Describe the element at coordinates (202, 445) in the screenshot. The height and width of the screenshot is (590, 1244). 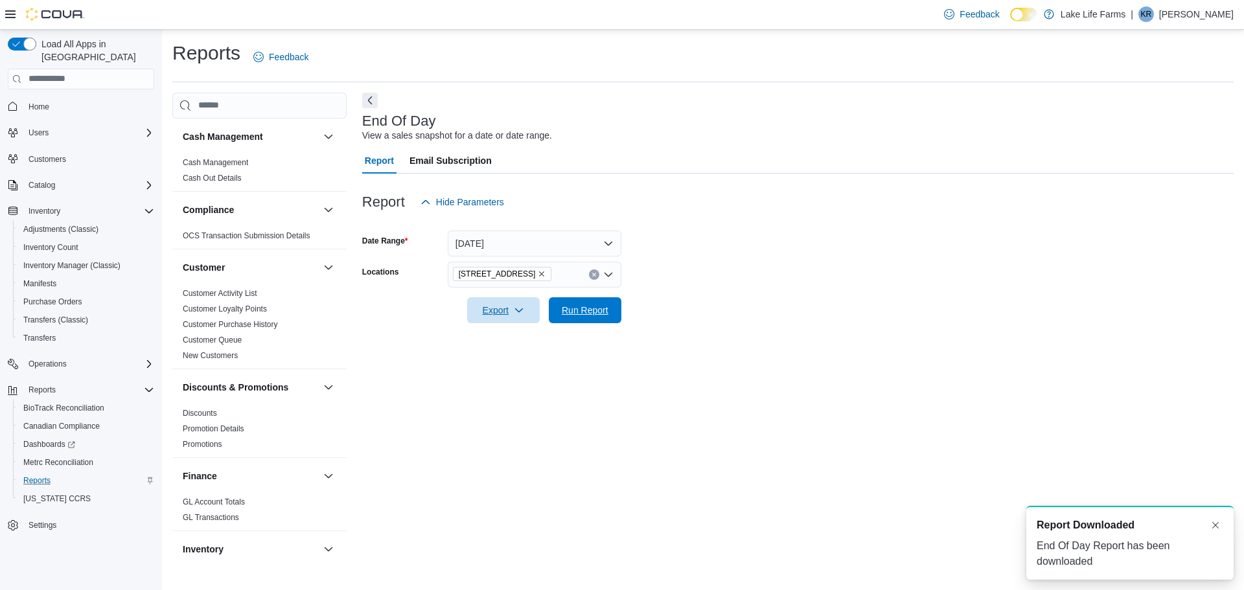
I see `span: Promotions` at that location.